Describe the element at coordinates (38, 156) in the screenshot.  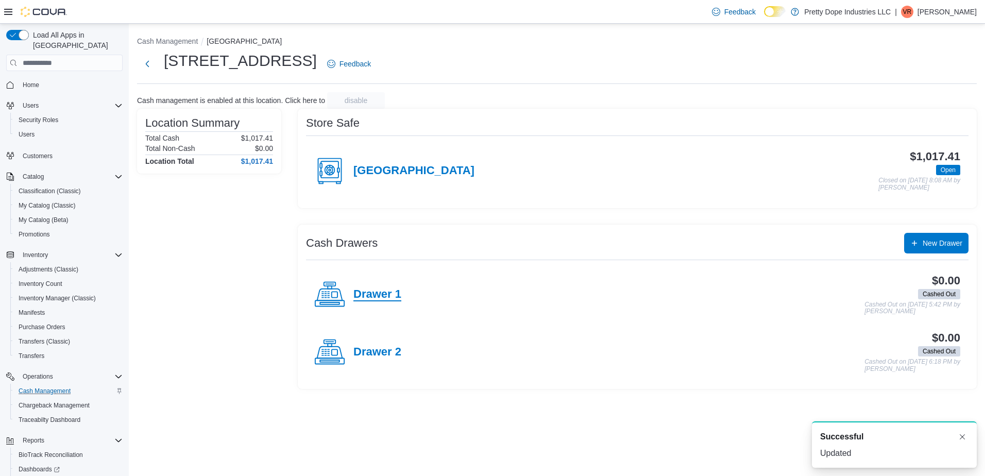
I see `a: Customers` at that location.